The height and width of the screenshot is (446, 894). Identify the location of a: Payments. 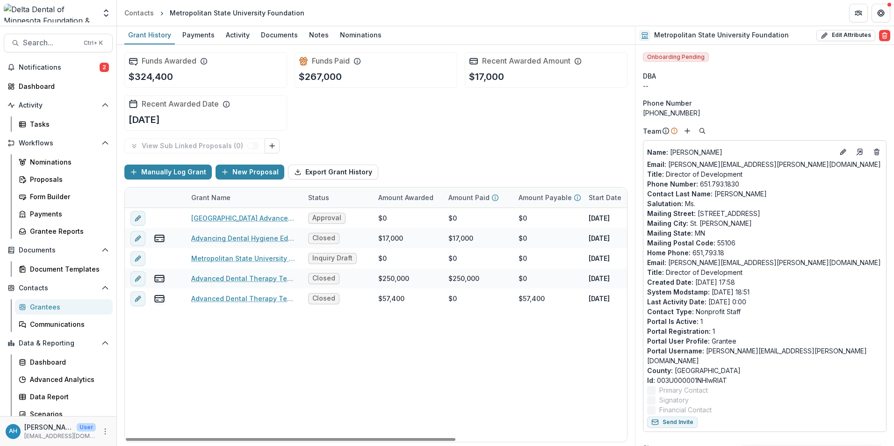
(198, 35).